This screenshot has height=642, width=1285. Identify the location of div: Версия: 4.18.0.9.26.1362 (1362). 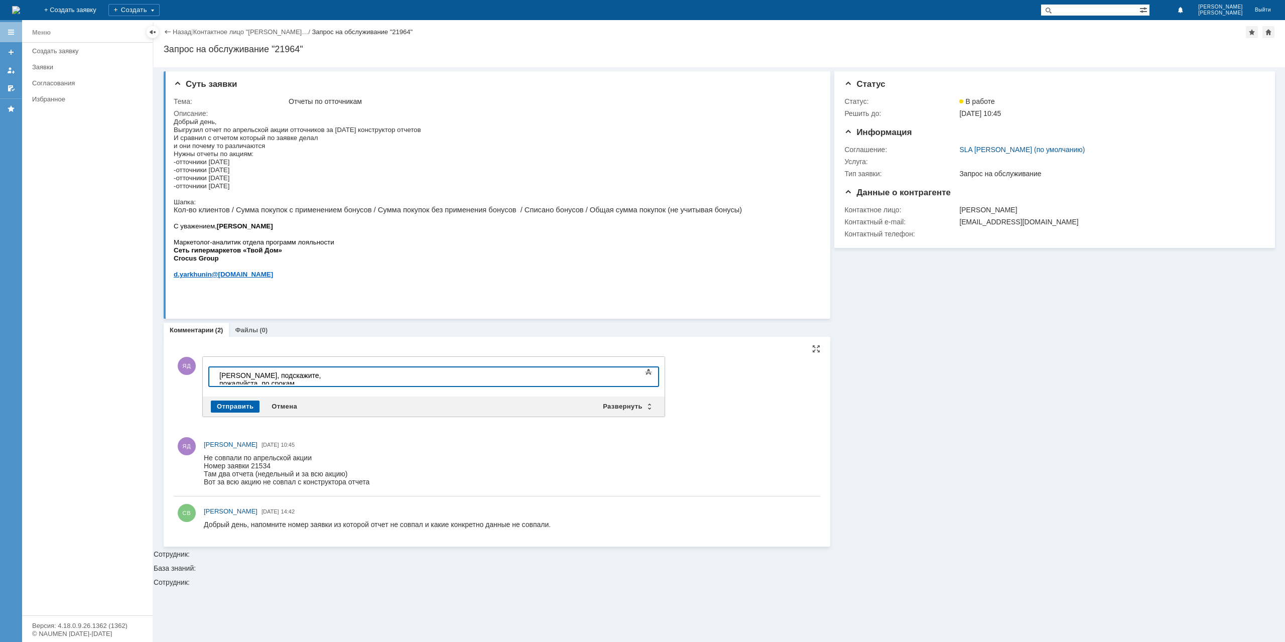
(87, 625).